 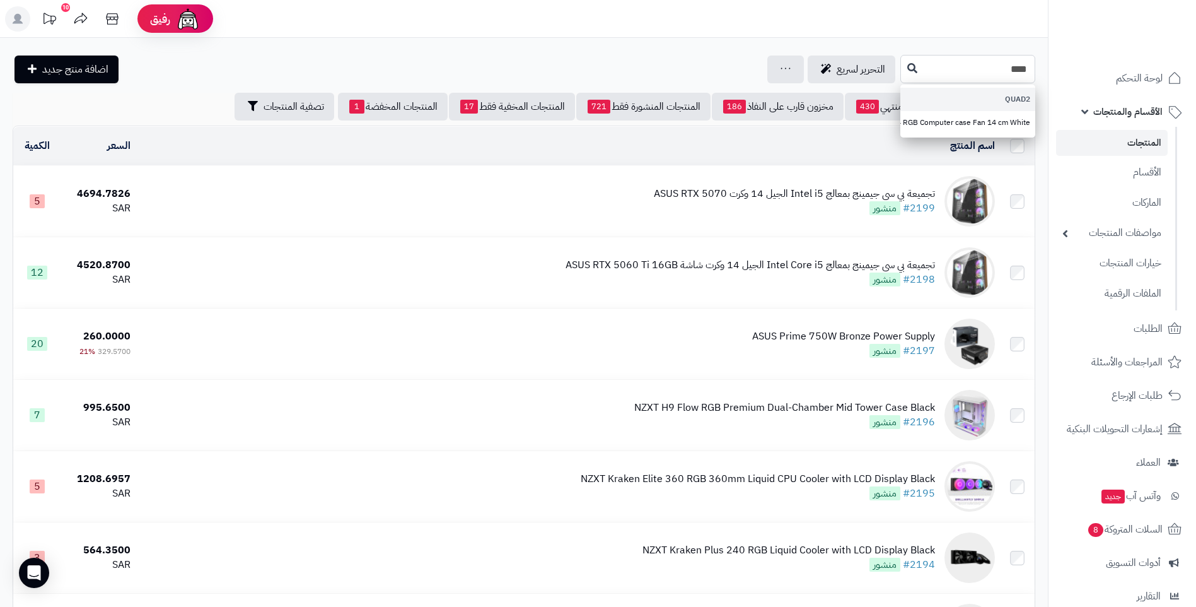 I want to click on a: #2194, so click(x=919, y=564).